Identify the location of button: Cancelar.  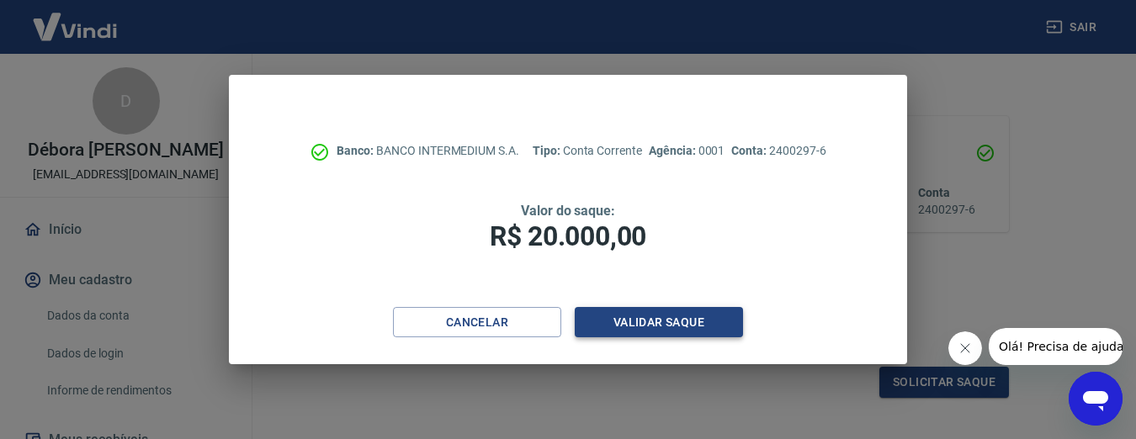
(477, 322).